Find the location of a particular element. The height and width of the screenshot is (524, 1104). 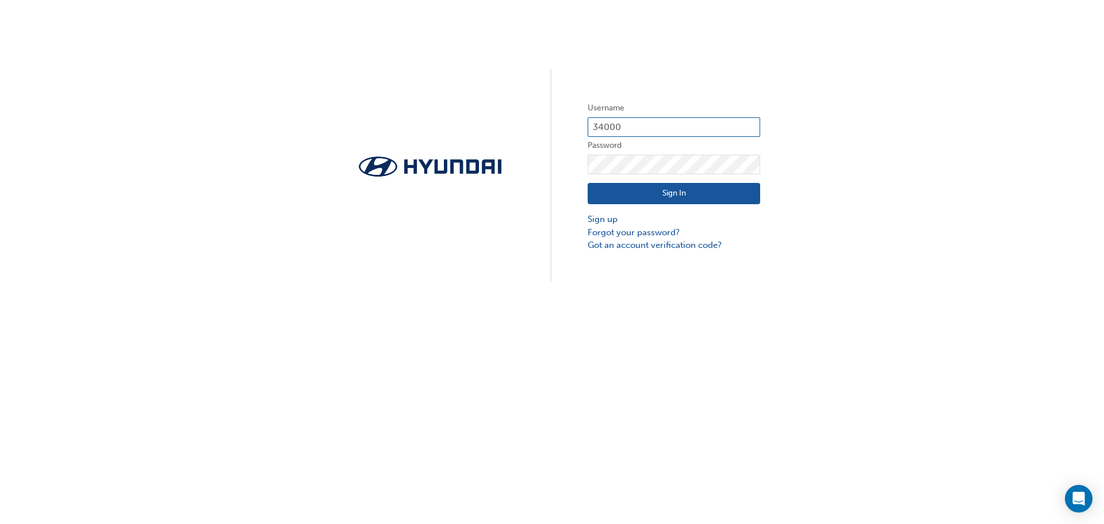

img: Trak is located at coordinates (430, 166).